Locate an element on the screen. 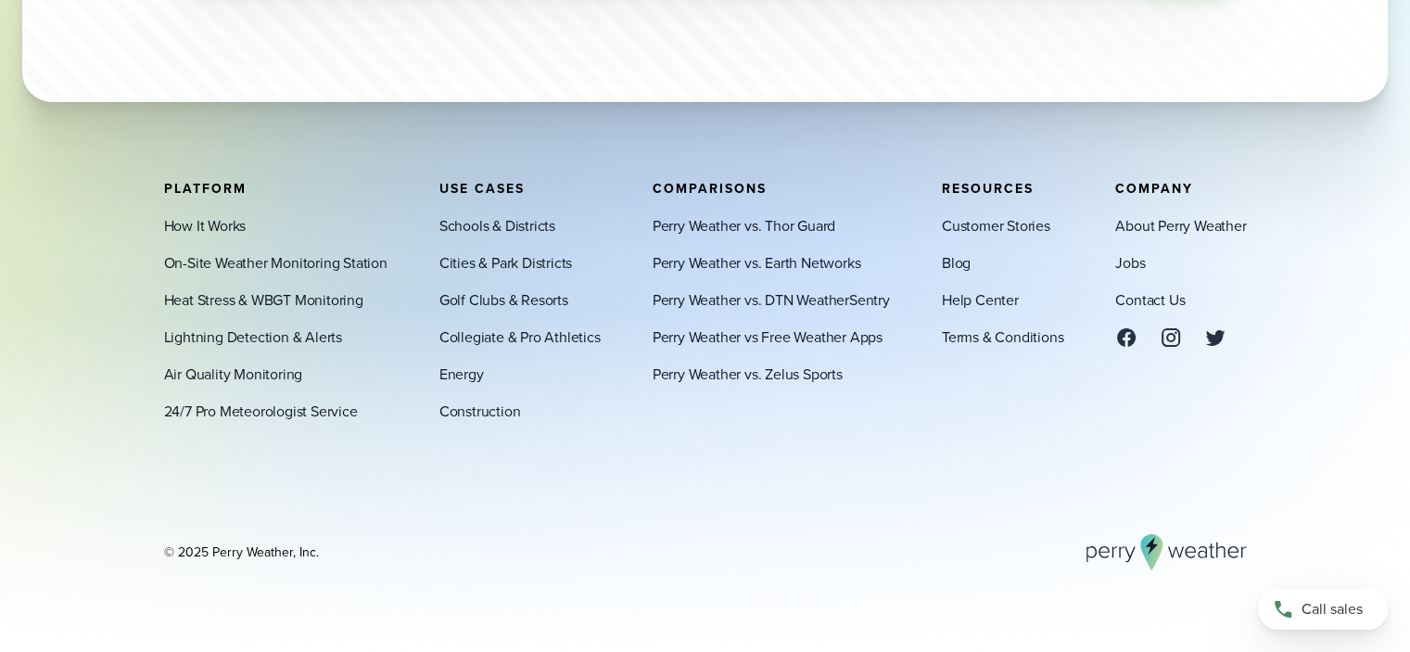  a: Perry Weather vs. Earth Networks is located at coordinates (756, 262).